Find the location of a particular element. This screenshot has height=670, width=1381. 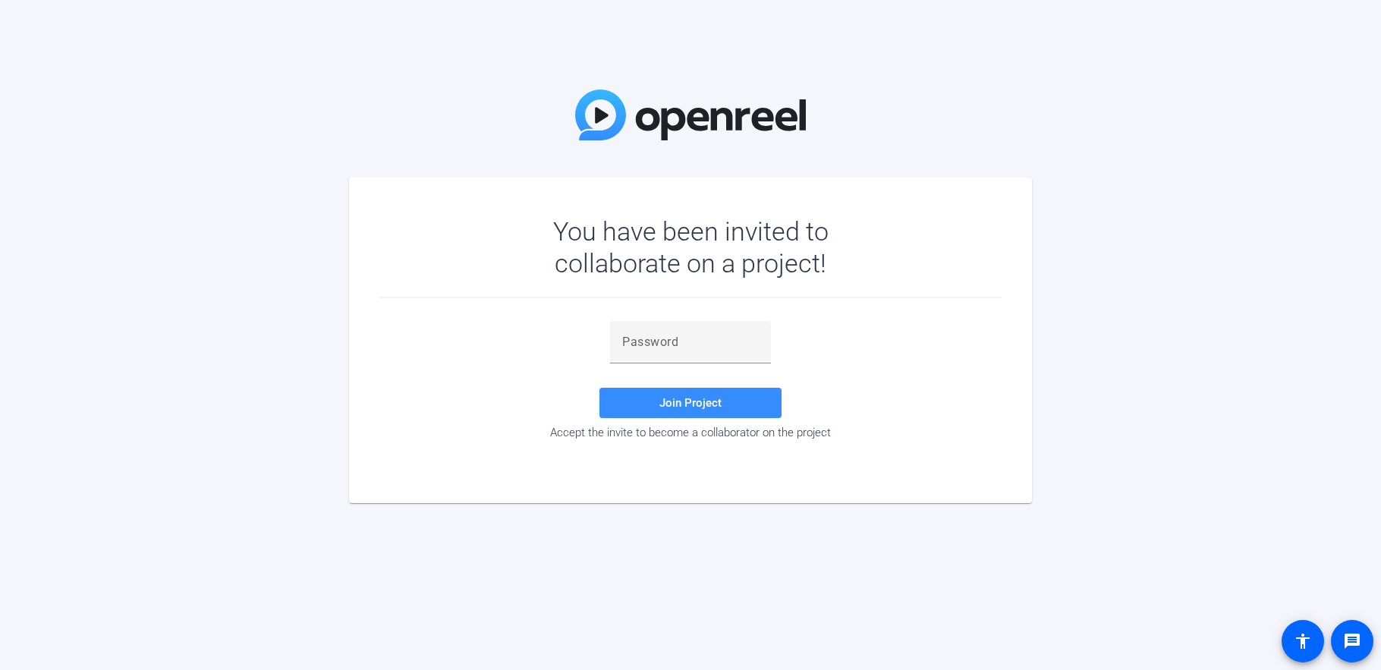

mat-icon: accessibility is located at coordinates (1303, 641).